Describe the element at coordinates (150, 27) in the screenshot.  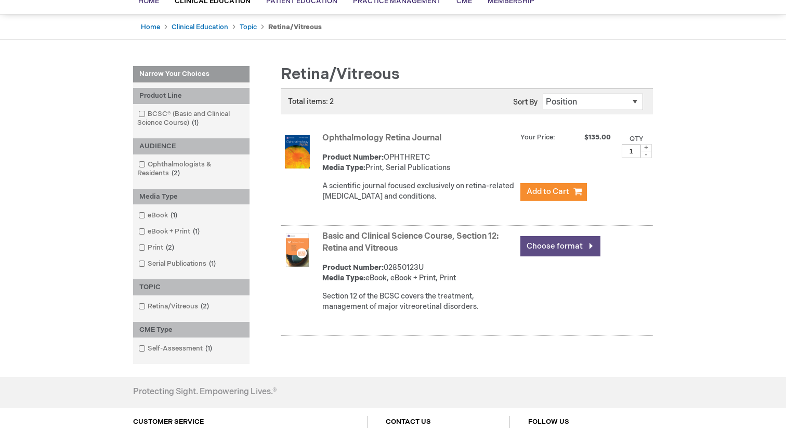
I see `a: Home` at that location.